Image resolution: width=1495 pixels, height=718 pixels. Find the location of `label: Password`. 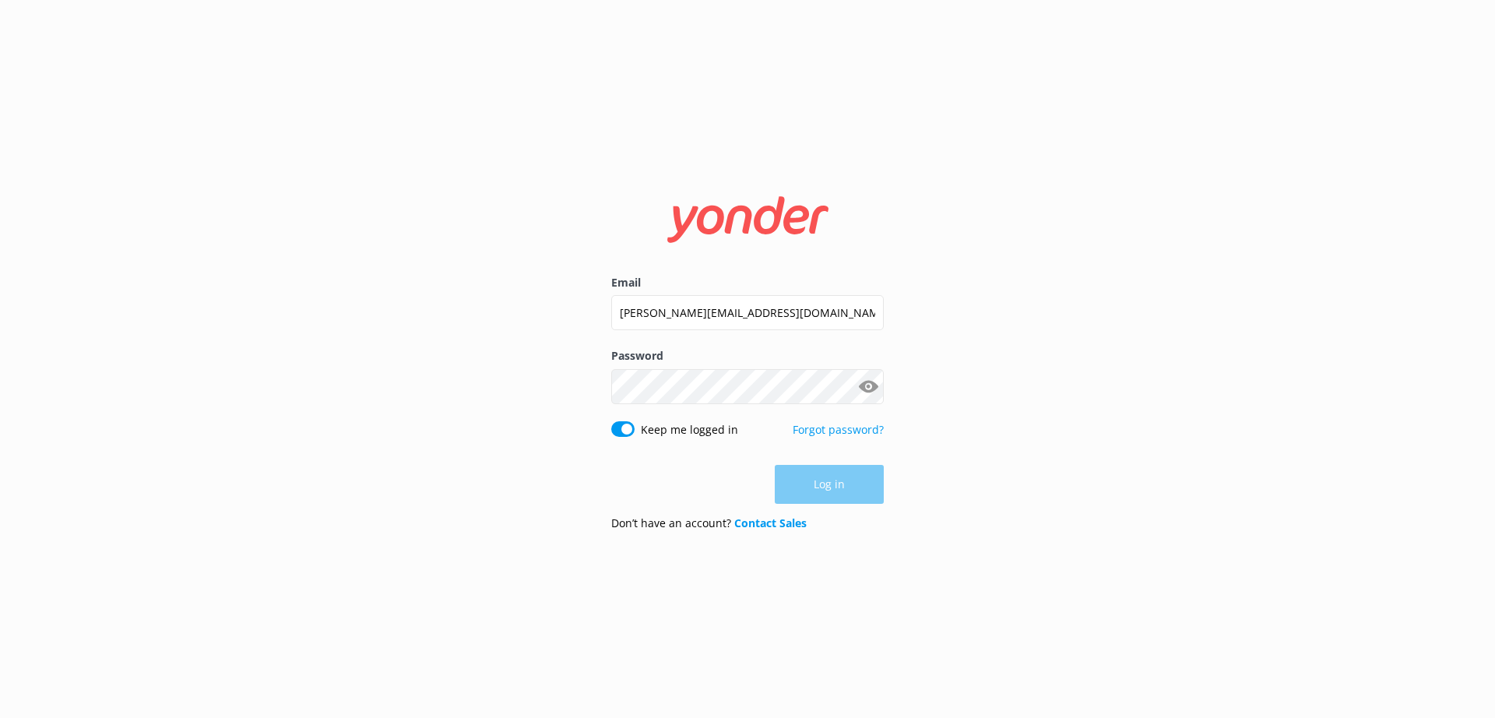

label: Password is located at coordinates (748, 356).